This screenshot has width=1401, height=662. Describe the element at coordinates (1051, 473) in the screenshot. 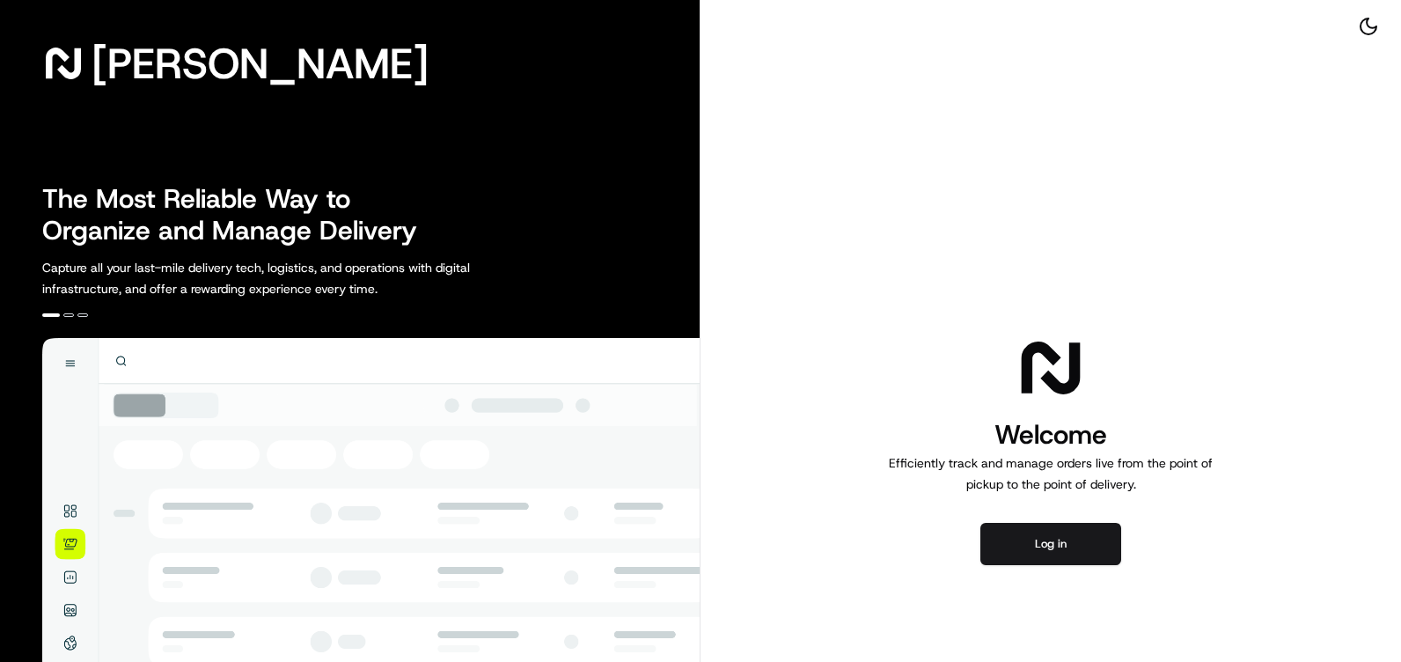

I see `p: Efficiently track and manage orders live from the point of pickup to the point of delivery.` at that location.